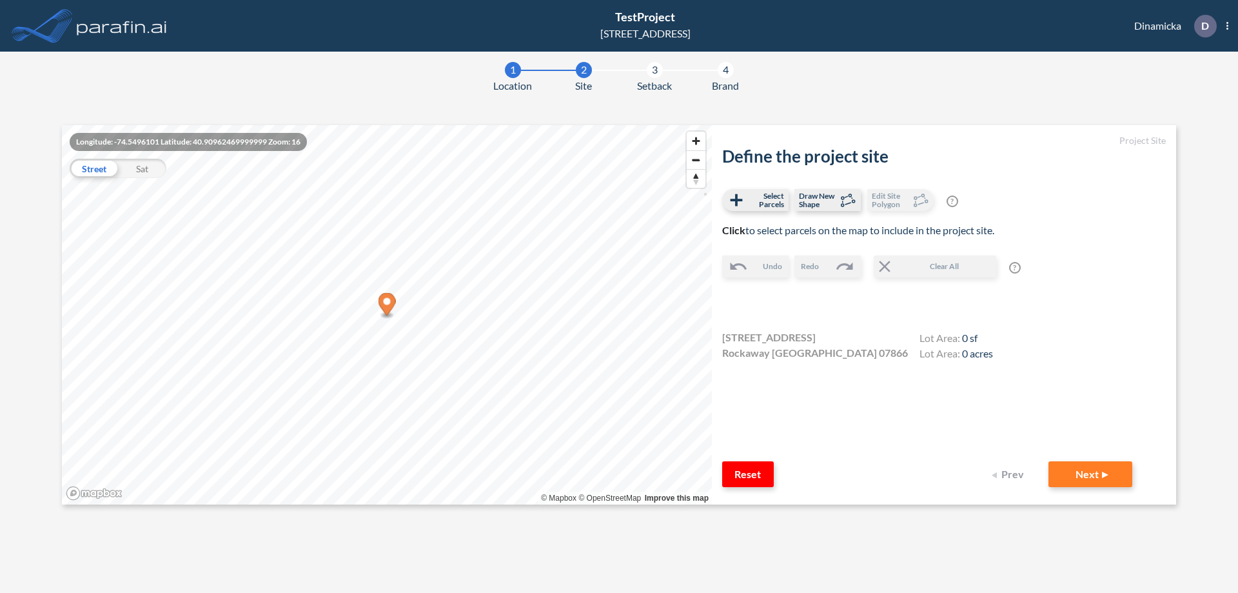 This screenshot has height=593, width=1238. I want to click on span: Reset bearing to north, so click(696, 179).